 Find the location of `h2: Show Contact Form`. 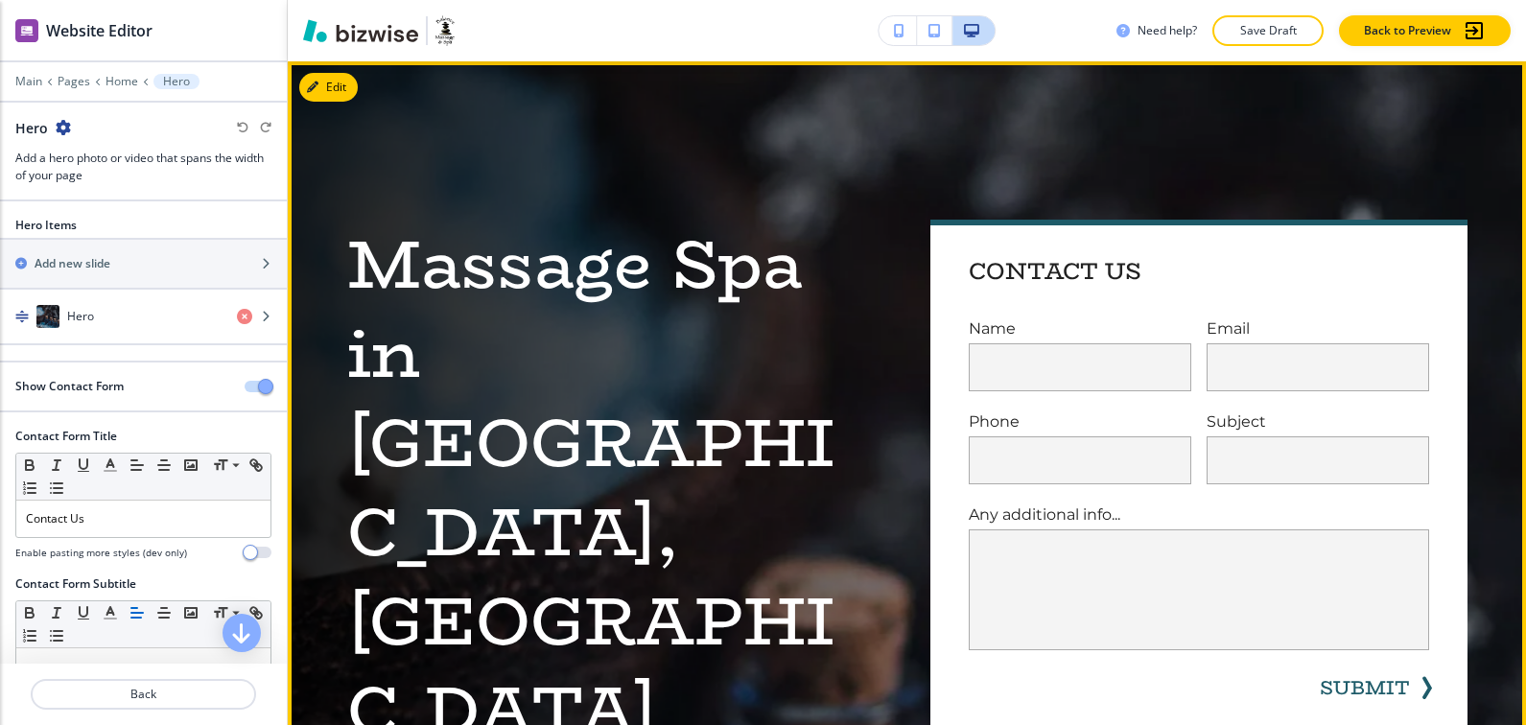

h2: Show Contact Form is located at coordinates (69, 387).